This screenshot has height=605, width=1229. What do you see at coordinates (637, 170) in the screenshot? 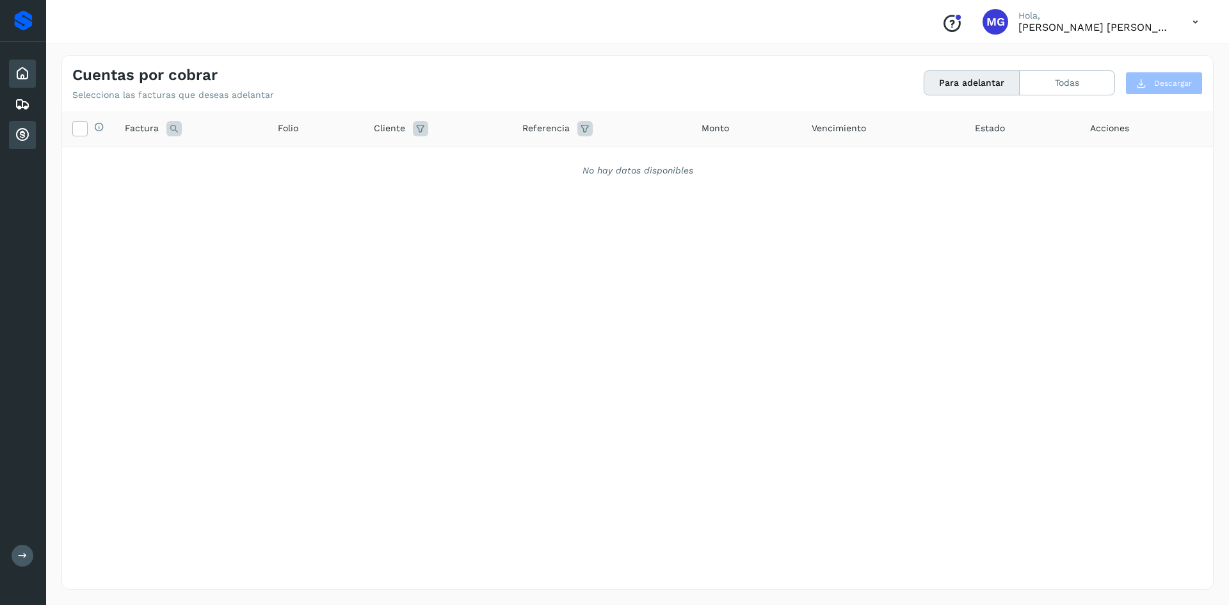
I see `div: No hay datos disponibles` at bounding box center [637, 170].